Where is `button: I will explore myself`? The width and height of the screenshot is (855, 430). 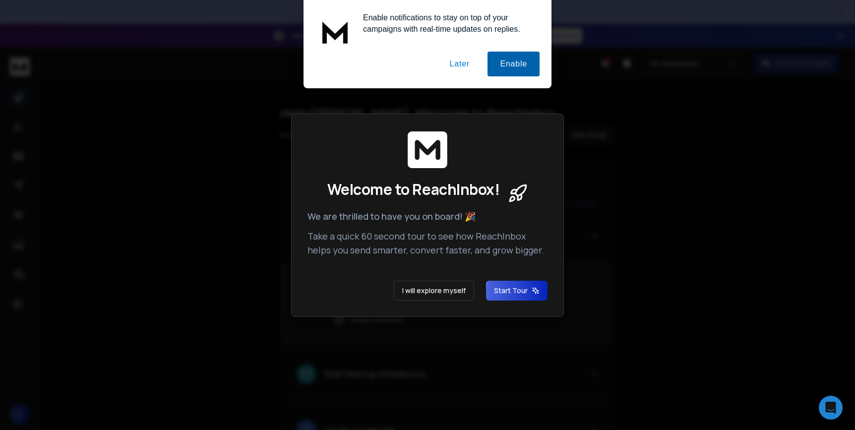
button: I will explore myself is located at coordinates (434, 291).